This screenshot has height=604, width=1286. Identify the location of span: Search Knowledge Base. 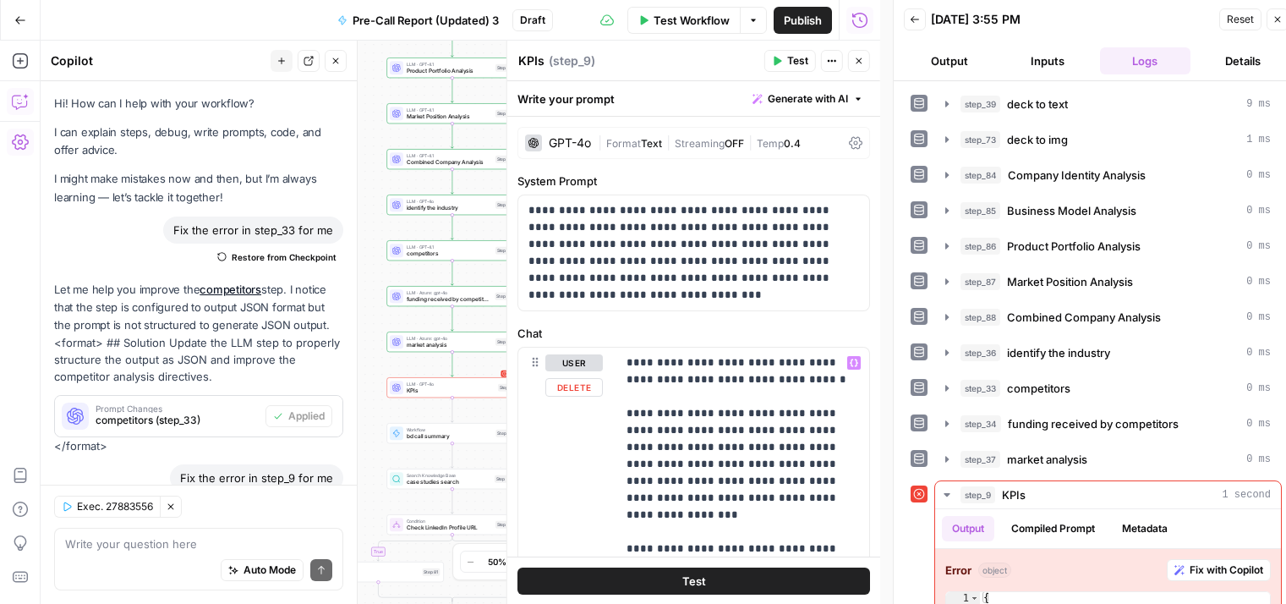
(449, 475).